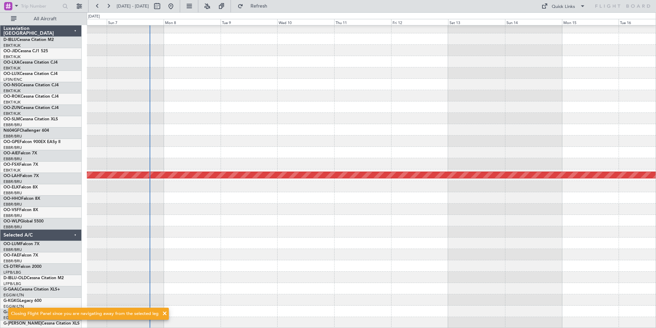  I want to click on a: OO-JIDCessna CJ1 525, so click(26, 51).